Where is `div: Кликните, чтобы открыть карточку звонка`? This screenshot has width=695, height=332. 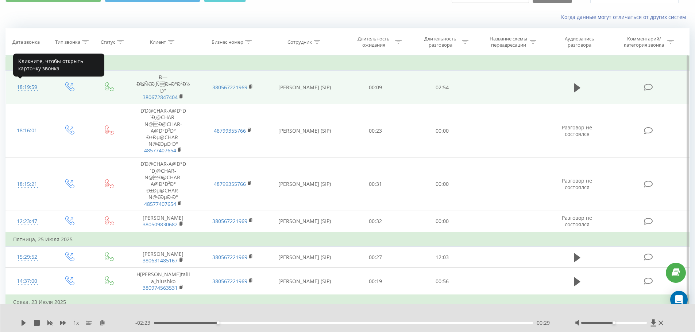
div: Кликните, чтобы открыть карточку звонка is located at coordinates (59, 65).